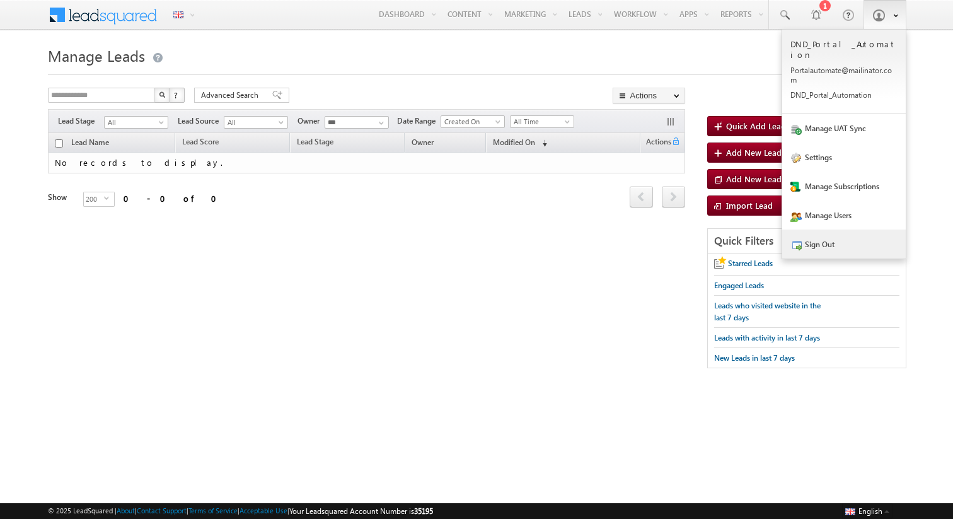 This screenshot has height=519, width=953. I want to click on button: Actions, so click(649, 95).